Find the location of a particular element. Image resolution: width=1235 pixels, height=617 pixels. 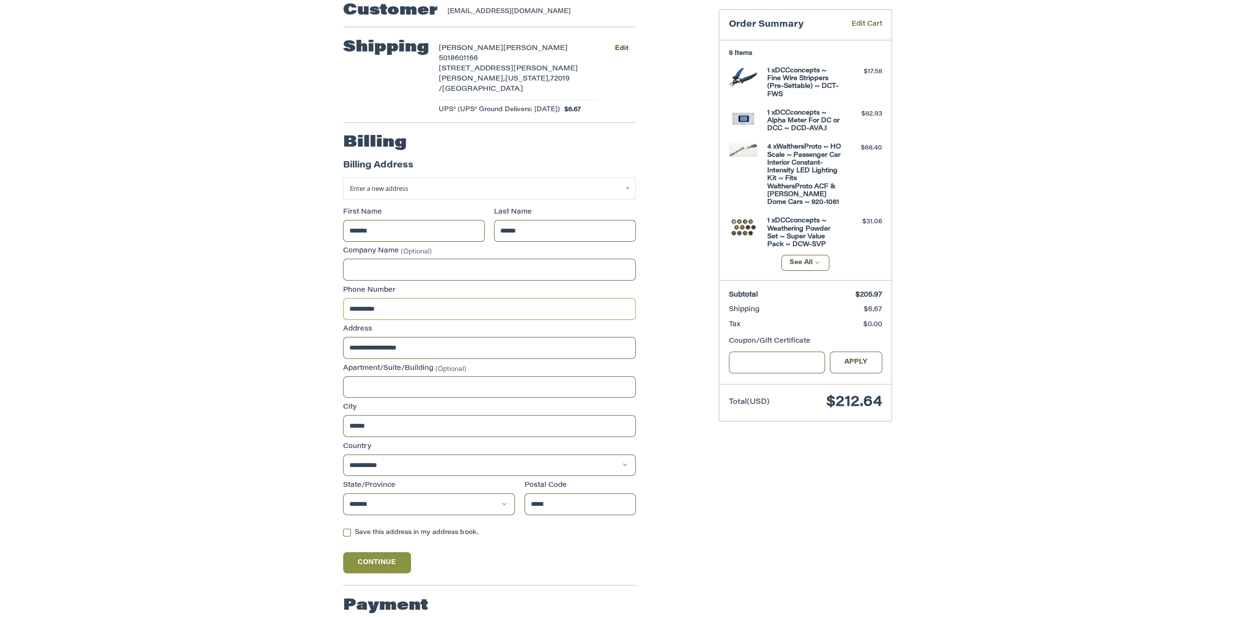

label: Address is located at coordinates (489, 329).